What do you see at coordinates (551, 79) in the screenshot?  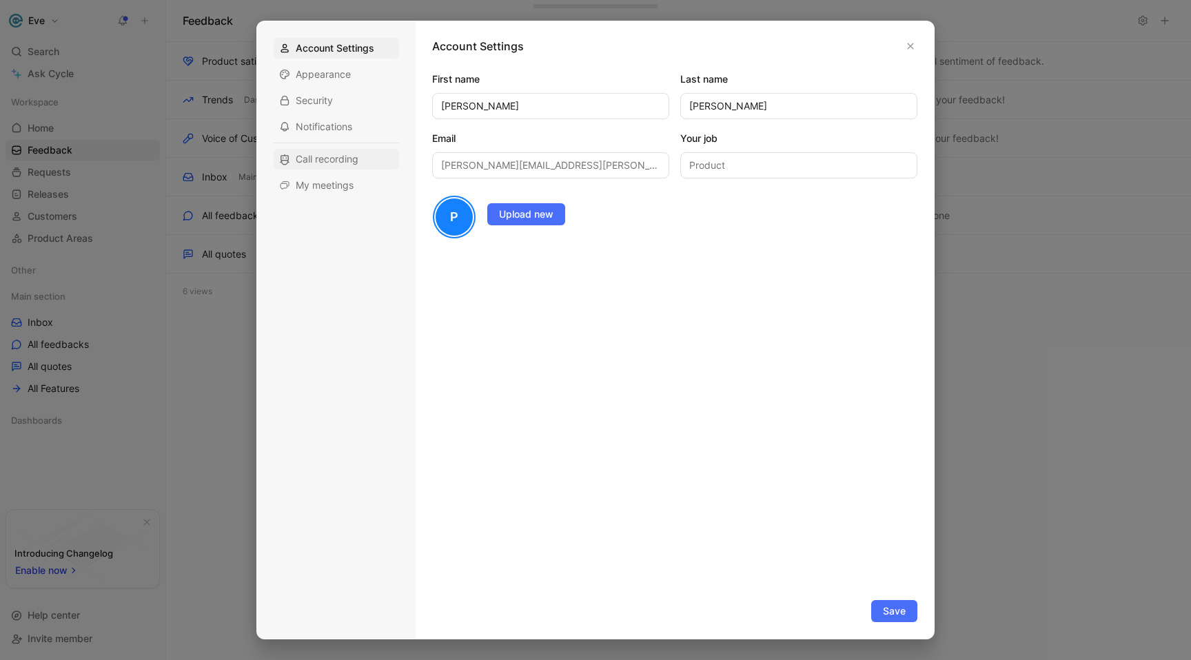 I see `label: First name` at bounding box center [551, 79].